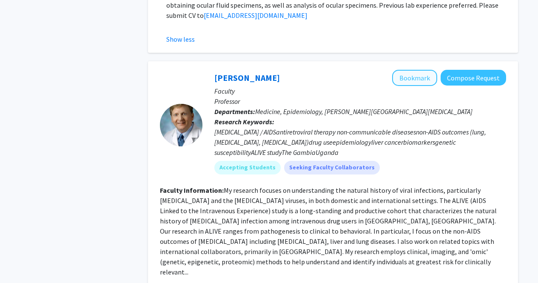  What do you see at coordinates (415, 78) in the screenshot?
I see `button: Add Gregory Kirk to Bookmarks` at bounding box center [415, 78].